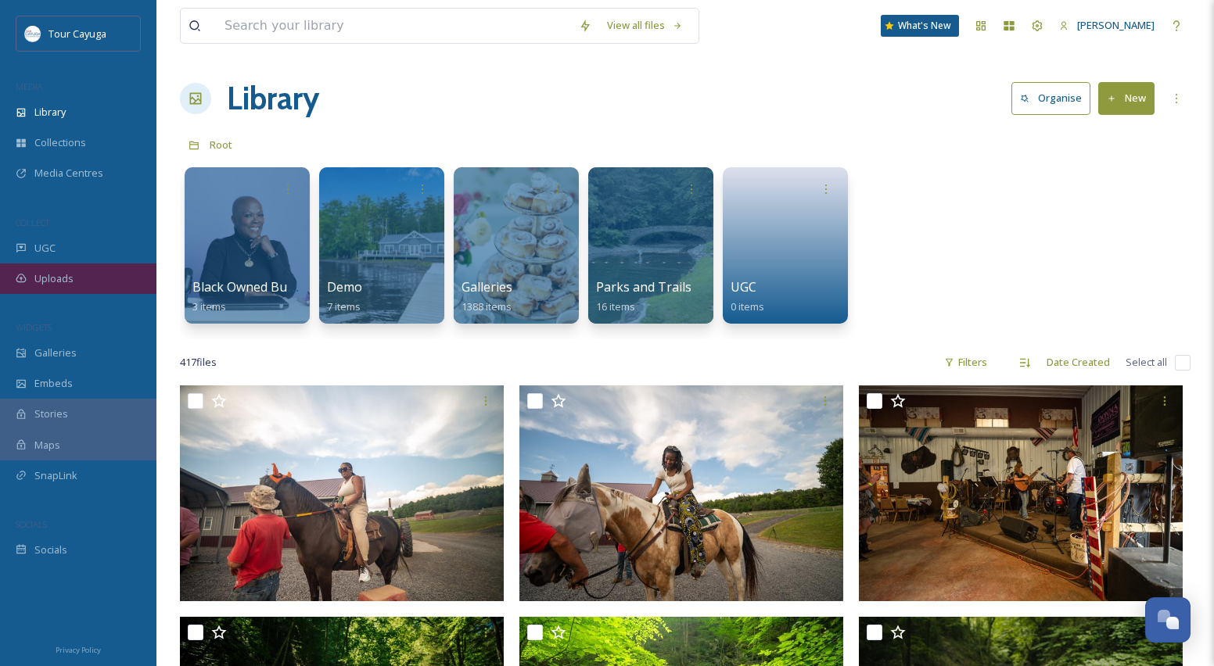 The width and height of the screenshot is (1214, 666). Describe the element at coordinates (644, 287) in the screenshot. I see `span: Parks and Trails` at that location.